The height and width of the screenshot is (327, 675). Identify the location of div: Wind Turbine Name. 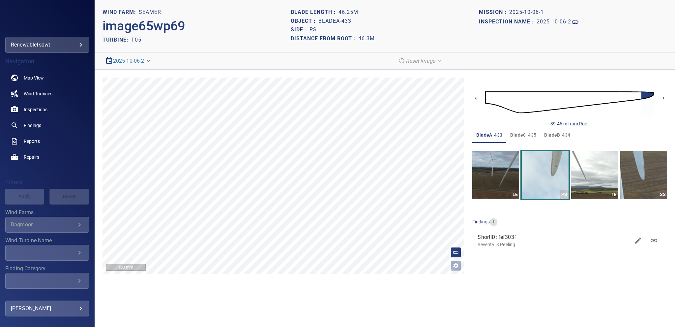
(47, 253).